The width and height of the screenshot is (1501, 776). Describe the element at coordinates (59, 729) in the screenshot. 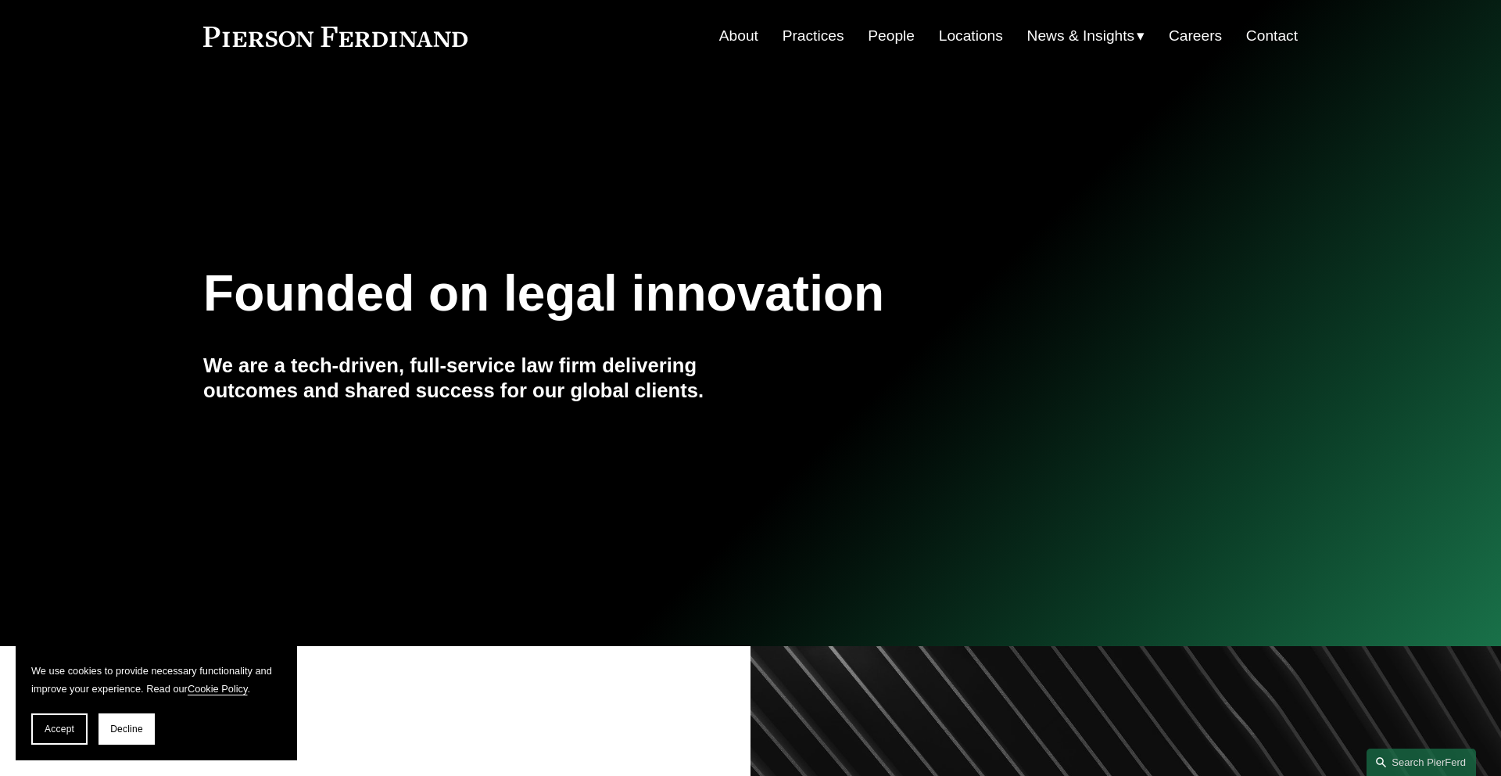

I see `button: Accept` at that location.